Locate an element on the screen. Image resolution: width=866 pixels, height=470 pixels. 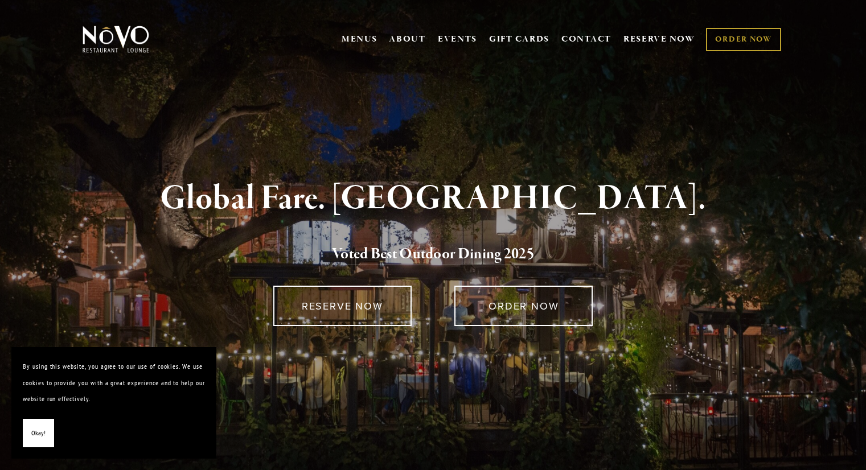
span: Okay! is located at coordinates (38, 433).